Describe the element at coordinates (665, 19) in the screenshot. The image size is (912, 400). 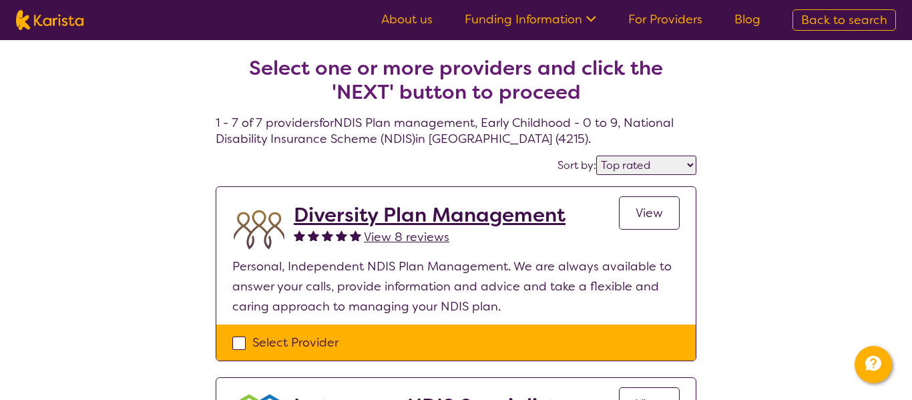
I see `a: For Providers` at that location.